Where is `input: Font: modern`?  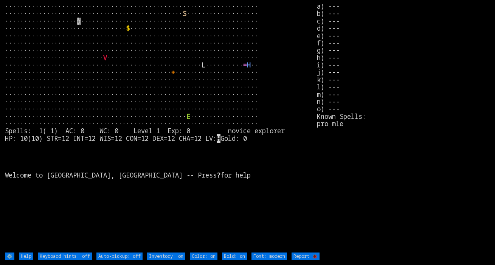 input: Font: modern is located at coordinates (269, 256).